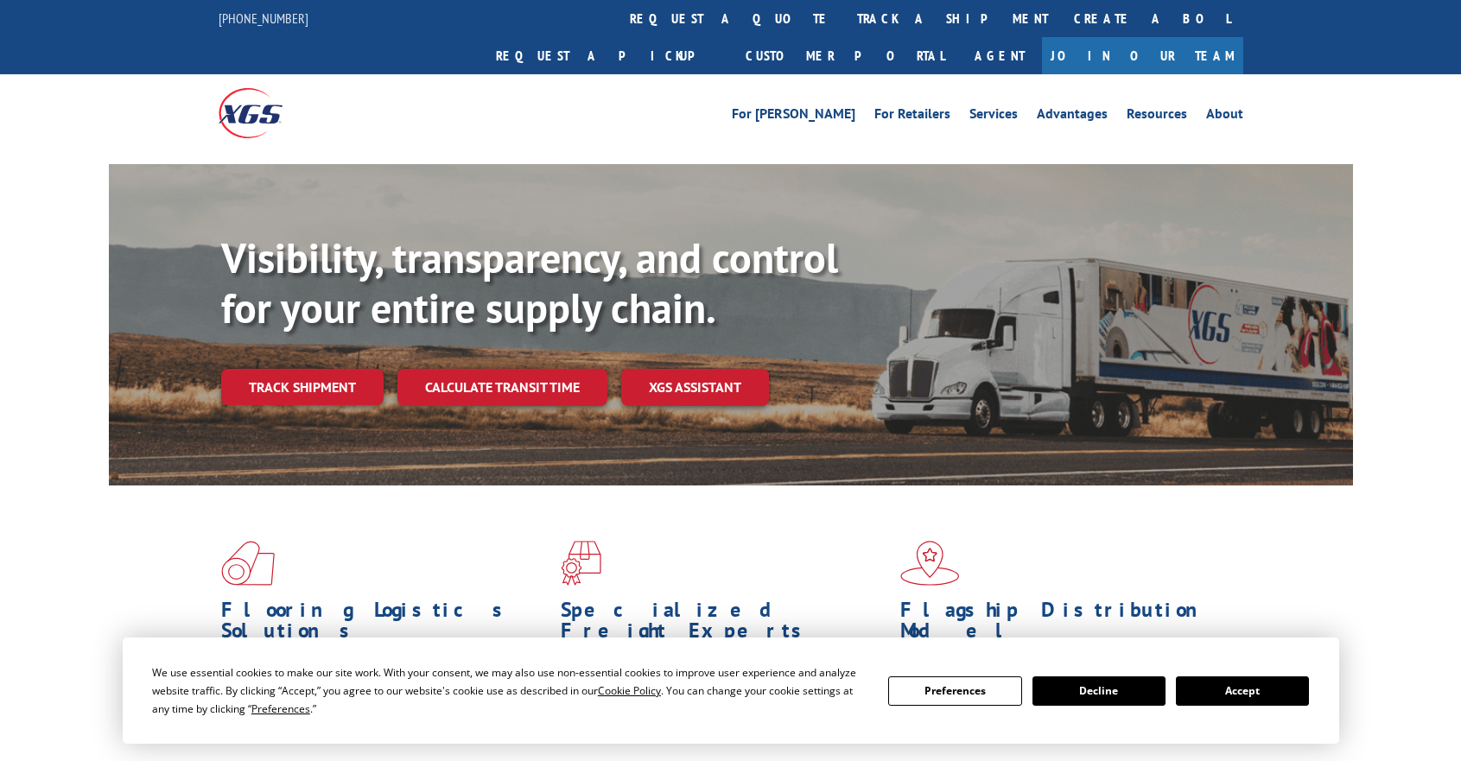 This screenshot has height=761, width=1461. Describe the element at coordinates (930, 563) in the screenshot. I see `img: xgs-icon-flagship-distribution-model-red` at that location.